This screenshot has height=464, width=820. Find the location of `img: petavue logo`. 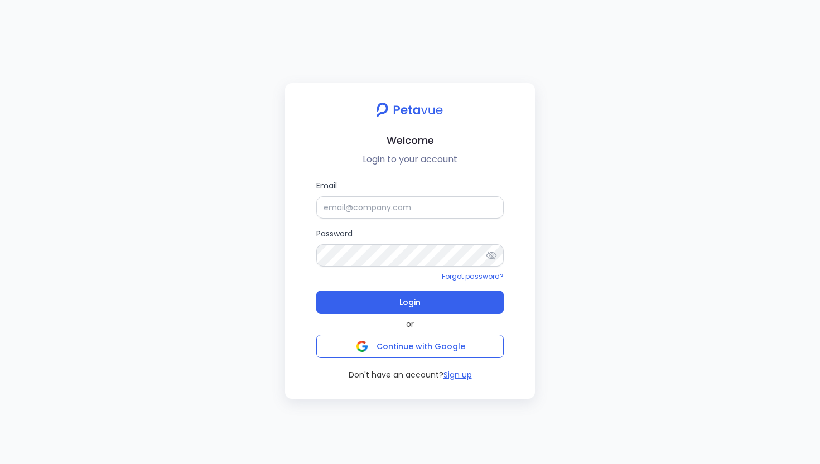

img: petavue logo is located at coordinates (410, 110).